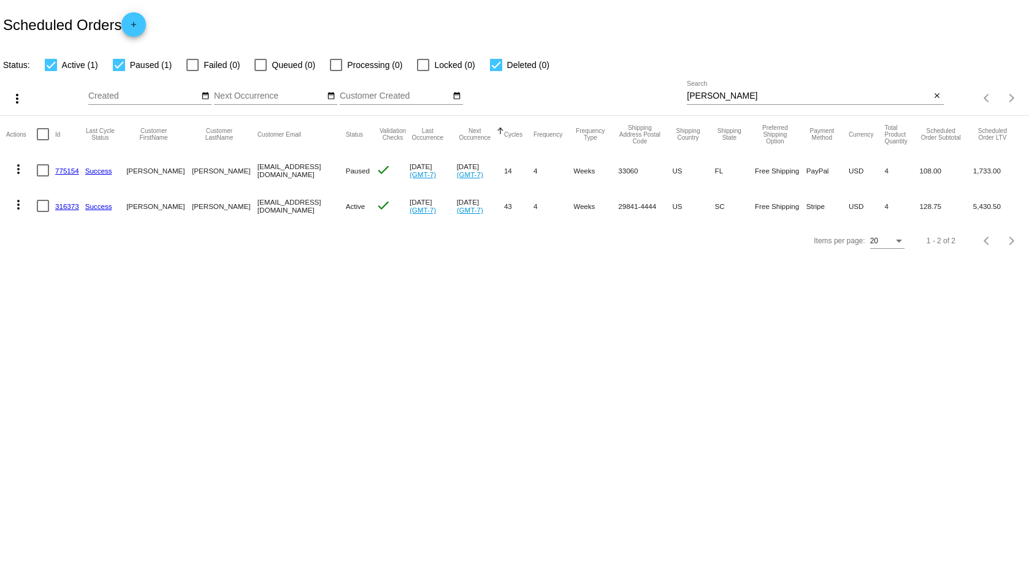 This screenshot has height=584, width=1029. Describe the element at coordinates (454, 65) in the screenshot. I see `span: Locked (0)` at that location.